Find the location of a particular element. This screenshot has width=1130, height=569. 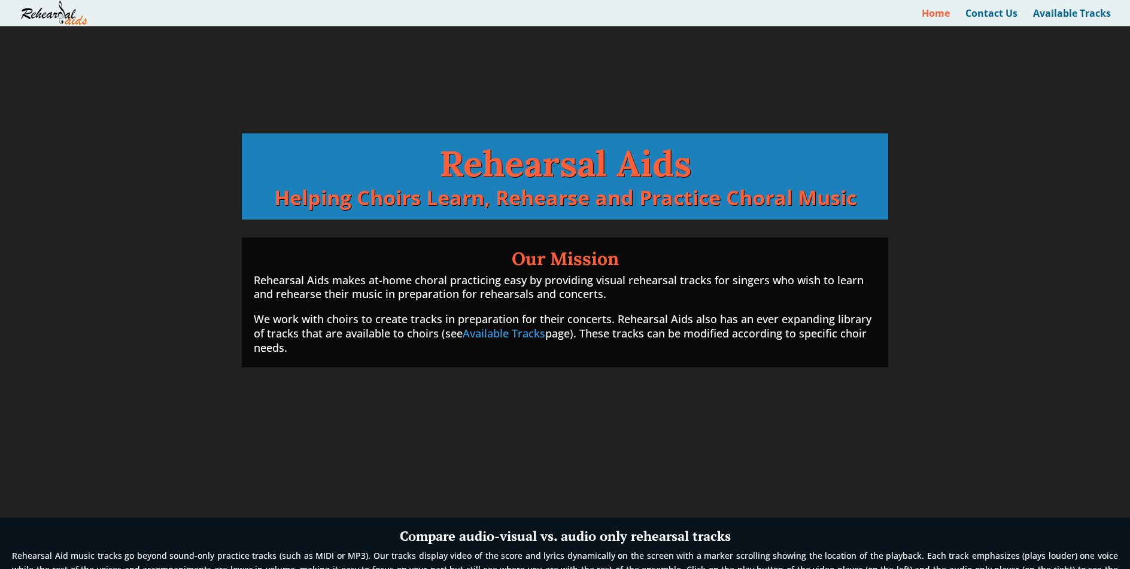

a: Home is located at coordinates (935, 17).